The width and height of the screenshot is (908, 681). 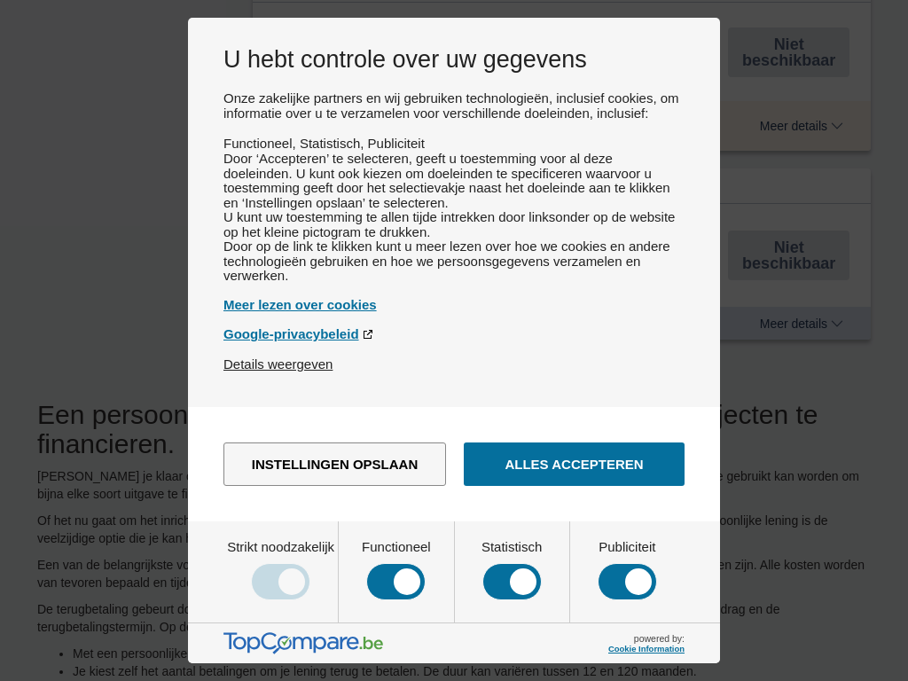 What do you see at coordinates (647, 643) in the screenshot?
I see `span: powered by:` at bounding box center [647, 643].